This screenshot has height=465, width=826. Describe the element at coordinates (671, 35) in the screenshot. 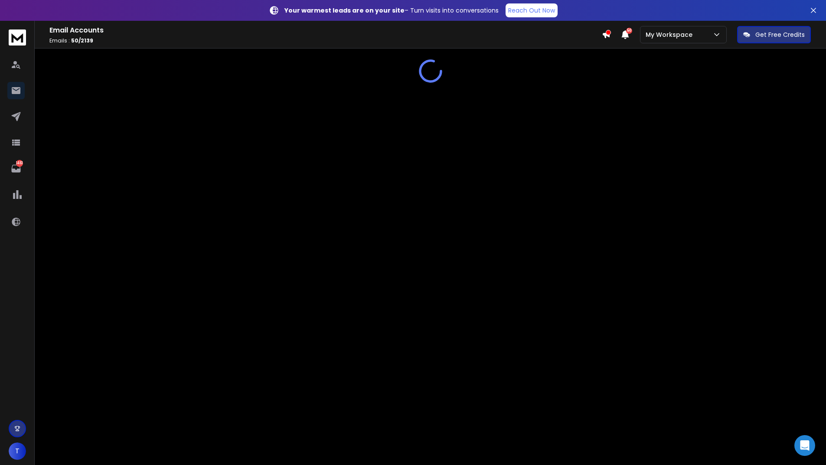

I see `p: My Workspace` at that location.